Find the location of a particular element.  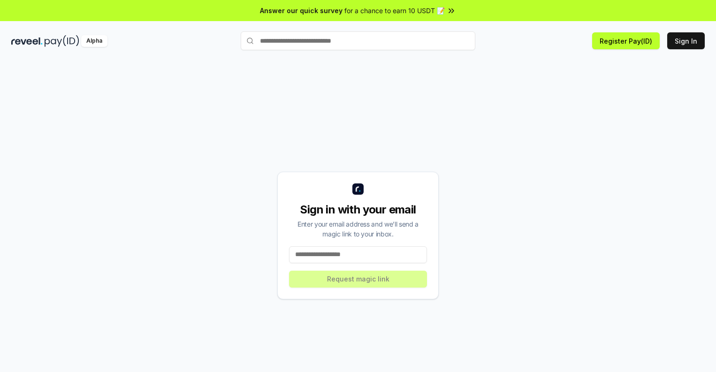

div: Sign in with your email is located at coordinates (358, 210).